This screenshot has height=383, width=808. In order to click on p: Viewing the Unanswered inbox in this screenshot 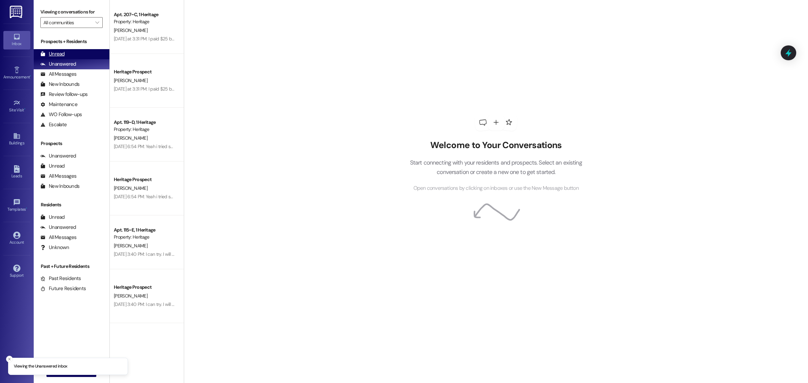, I will do `click(40, 367)`.